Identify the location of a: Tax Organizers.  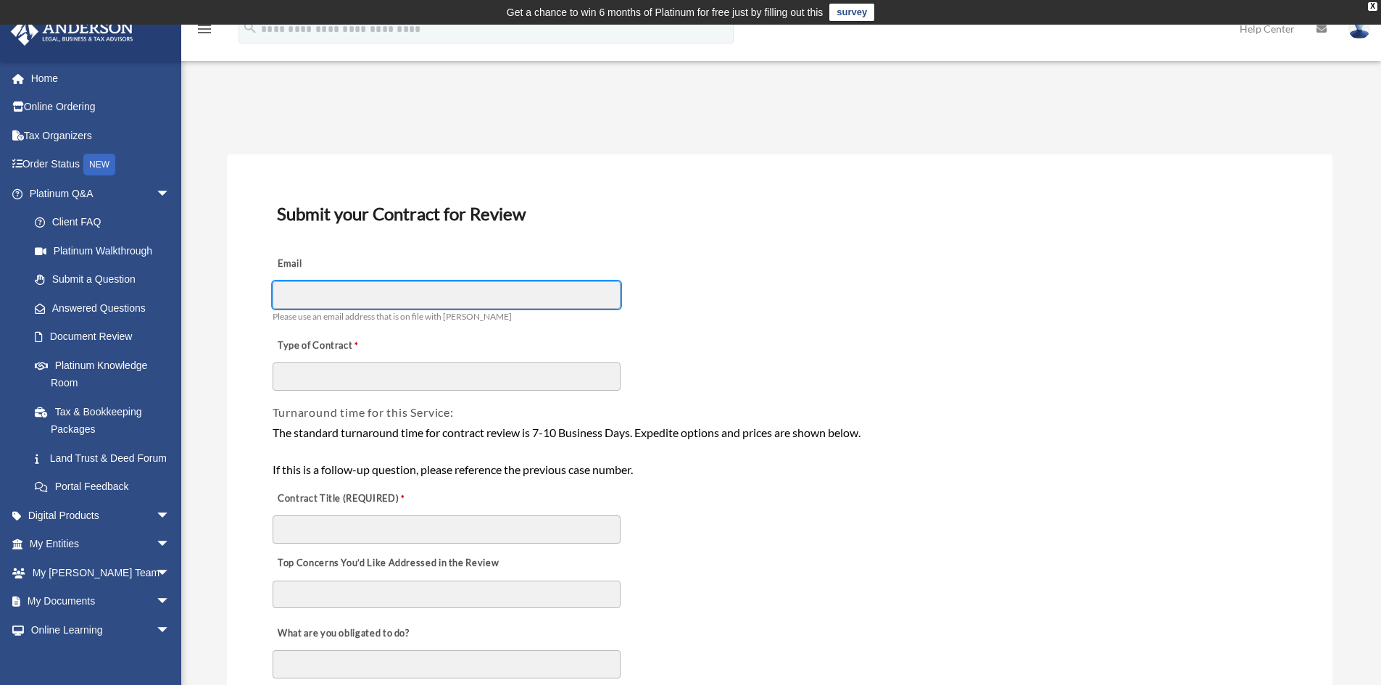
(101, 136).